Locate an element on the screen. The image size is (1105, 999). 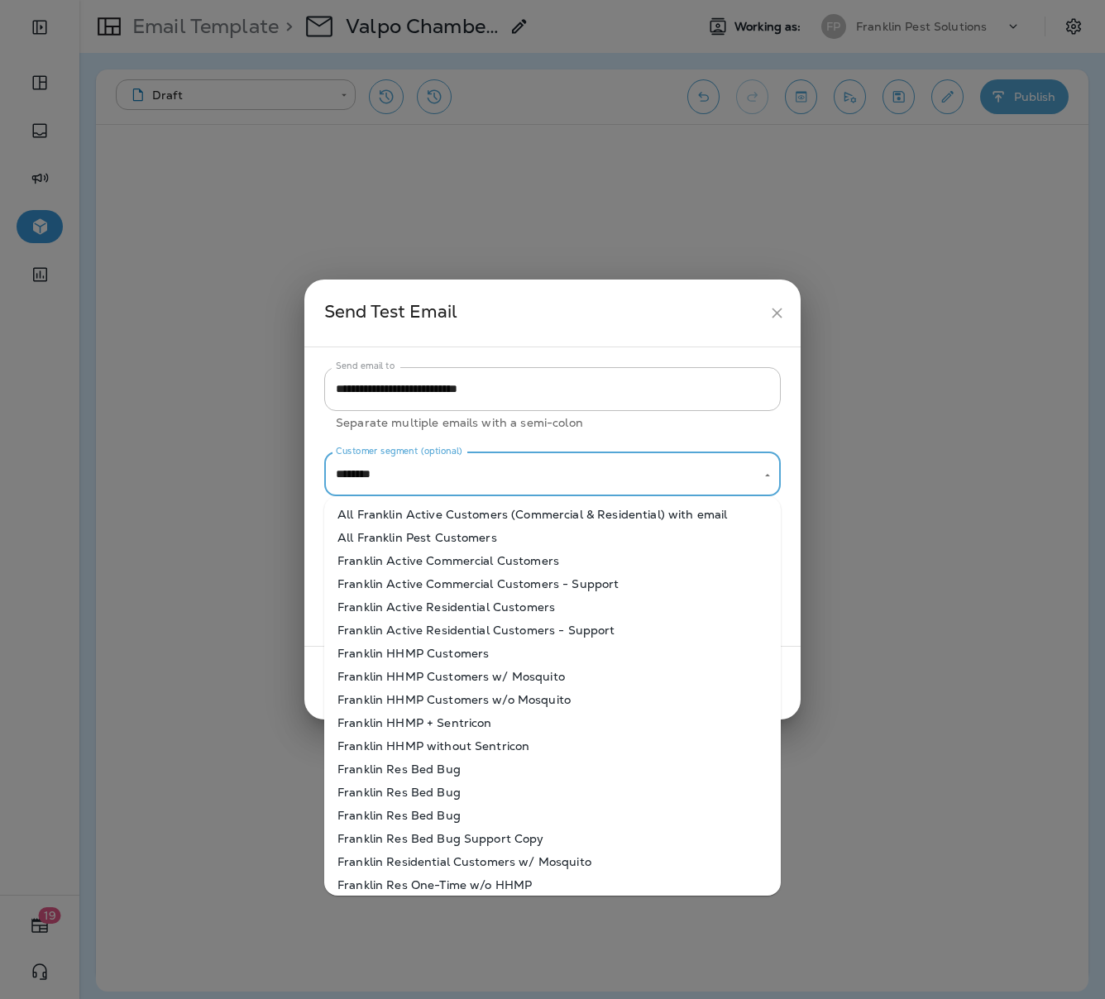
li: Franklin Active Residential Customers is located at coordinates (552, 607).